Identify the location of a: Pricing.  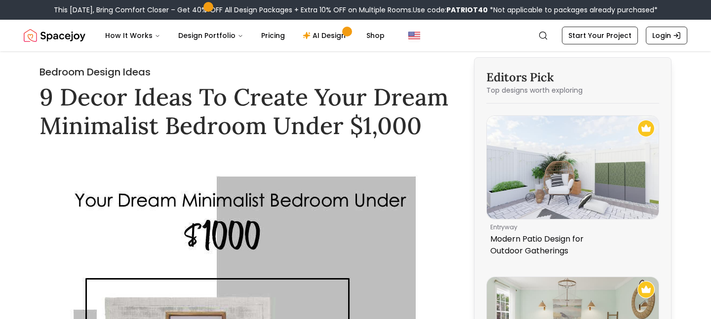
(273, 36).